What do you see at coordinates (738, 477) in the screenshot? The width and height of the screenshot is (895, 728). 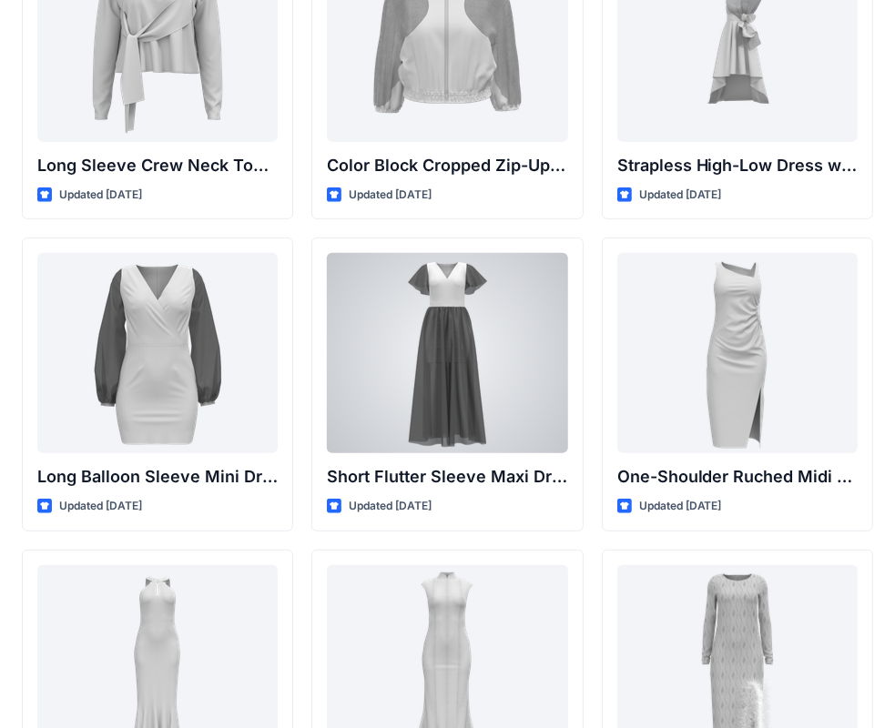 I see `p: One-Shoulder Ruched Midi Dress with Slit` at bounding box center [738, 477].